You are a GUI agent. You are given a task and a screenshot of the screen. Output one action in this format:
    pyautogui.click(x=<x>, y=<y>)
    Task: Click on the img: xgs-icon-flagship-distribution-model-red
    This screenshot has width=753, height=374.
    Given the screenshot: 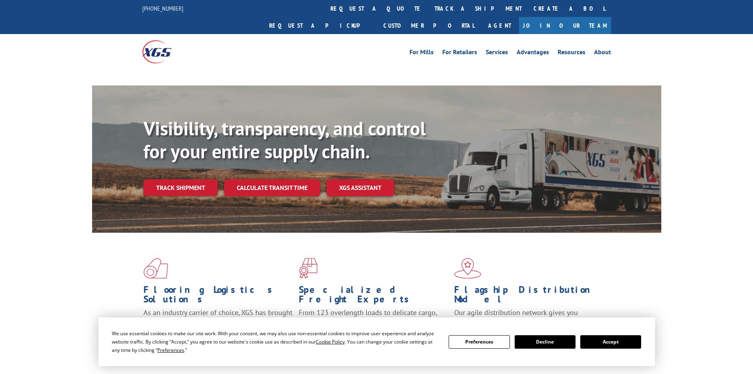 What is the action you would take?
    pyautogui.click(x=468, y=268)
    